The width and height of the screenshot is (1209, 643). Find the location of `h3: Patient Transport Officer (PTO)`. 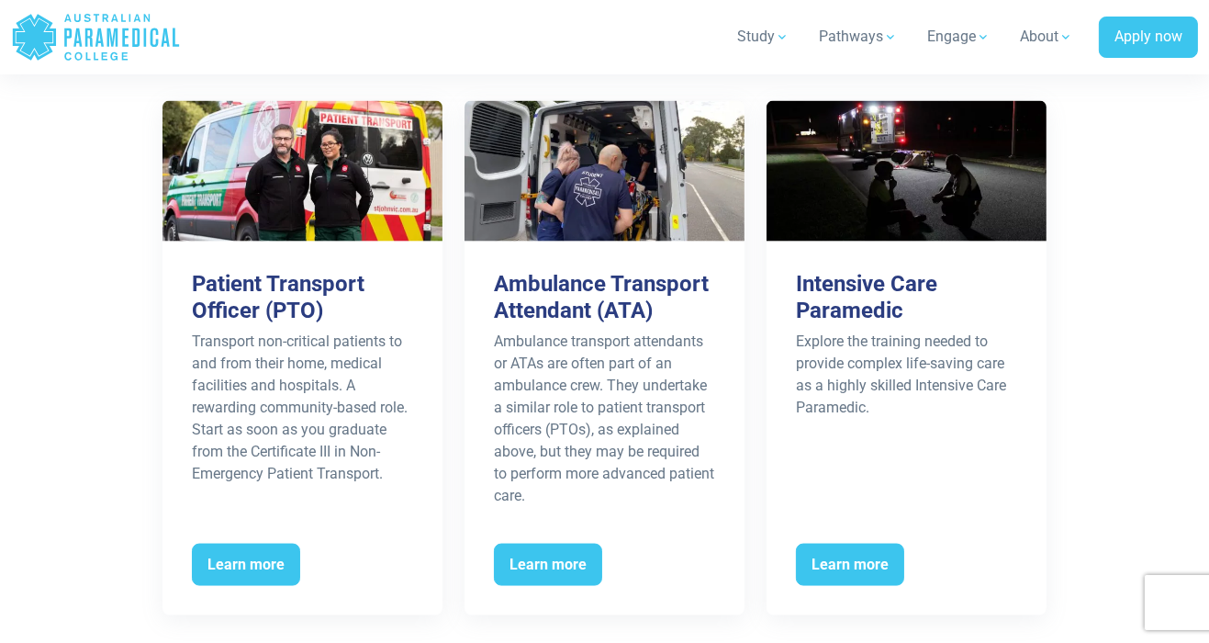

h3: Patient Transport Officer (PTO) is located at coordinates (302, 297).